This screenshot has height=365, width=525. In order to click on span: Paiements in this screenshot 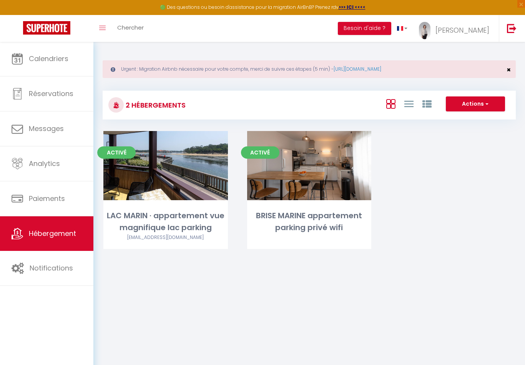, I will do `click(47, 198)`.